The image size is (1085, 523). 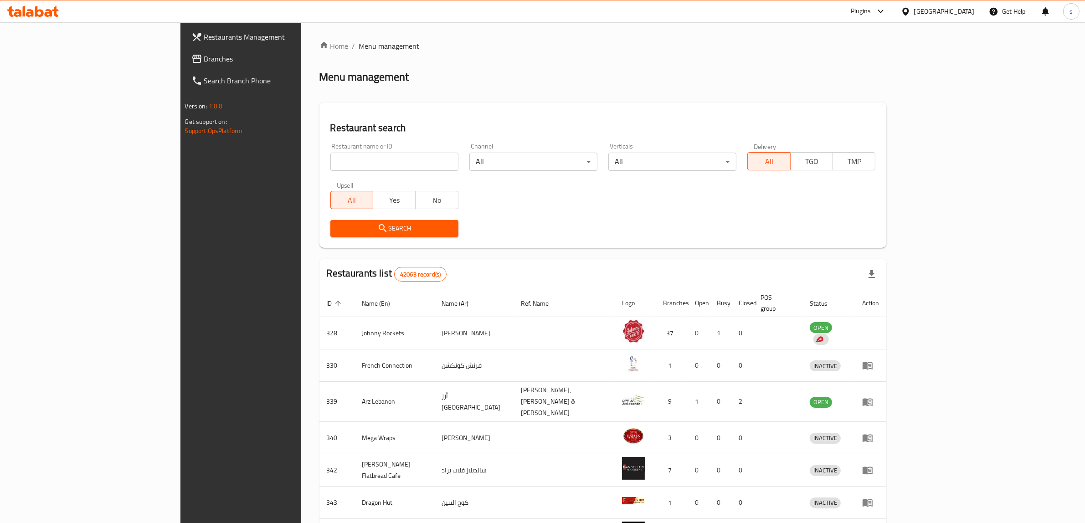 What do you see at coordinates (672, 333) in the screenshot?
I see `td: 37` at bounding box center [672, 333].